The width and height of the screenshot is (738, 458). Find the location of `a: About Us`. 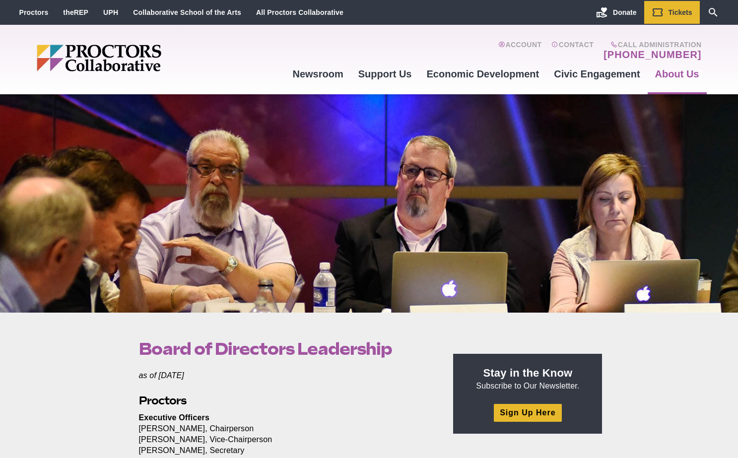

a: About Us is located at coordinates (677, 74).